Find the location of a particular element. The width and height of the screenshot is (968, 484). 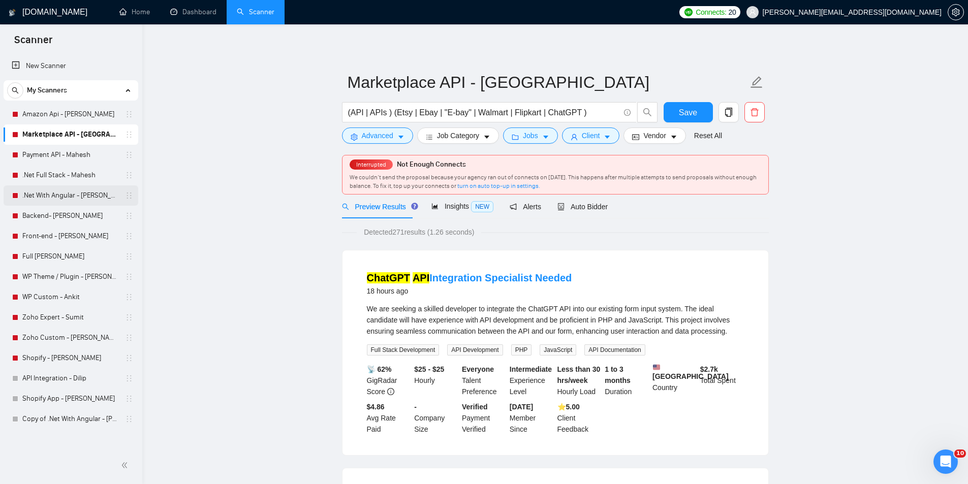

button: delete is located at coordinates (755, 112).